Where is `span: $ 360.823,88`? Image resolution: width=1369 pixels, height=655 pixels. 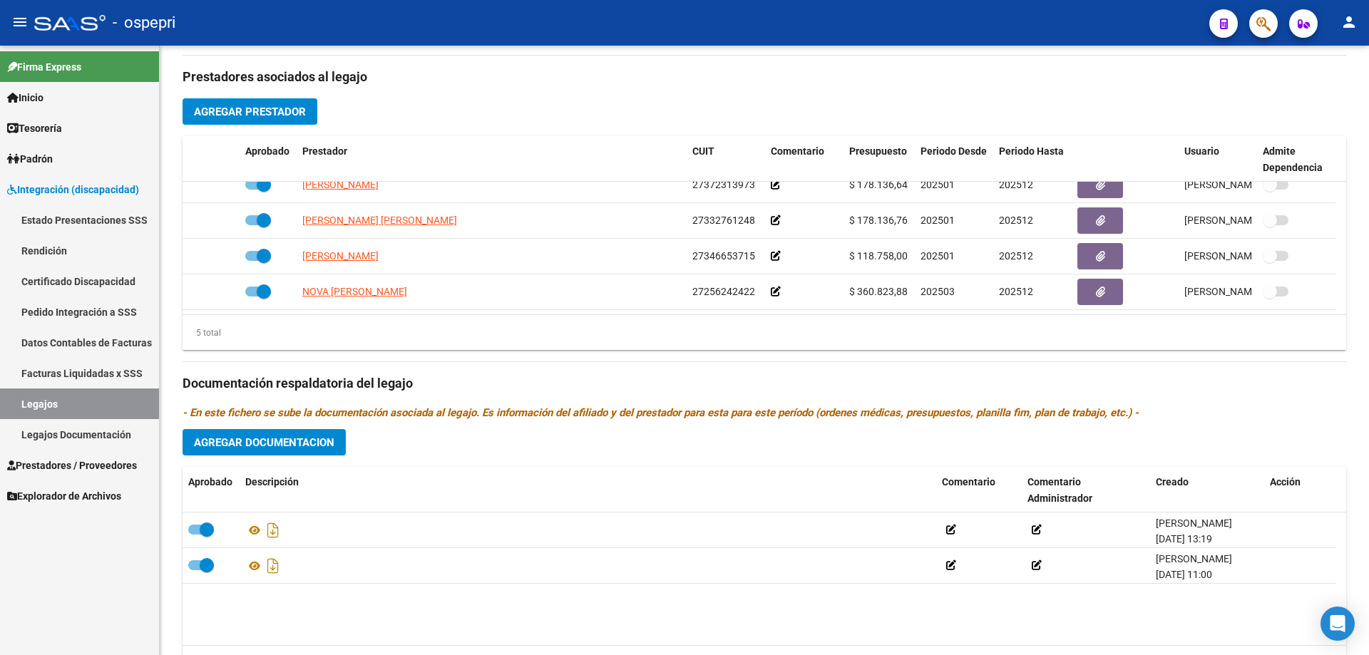
span: $ 360.823,88 is located at coordinates (878, 292).